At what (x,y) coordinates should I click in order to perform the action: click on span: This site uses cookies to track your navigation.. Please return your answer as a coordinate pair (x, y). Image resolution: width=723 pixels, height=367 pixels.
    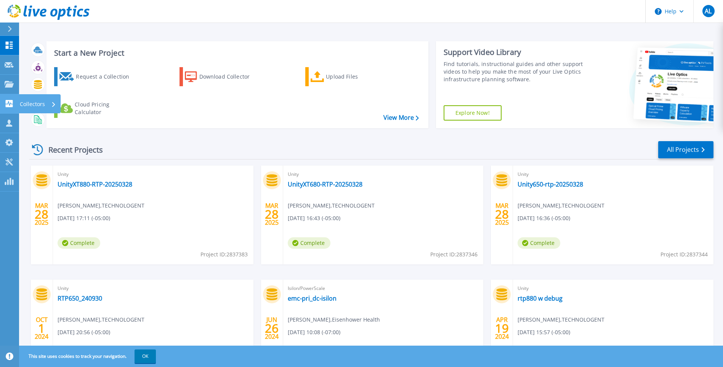
    Looking at the image, I should click on (88, 356).